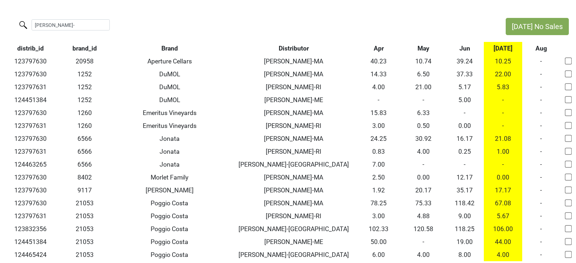 This screenshot has width=576, height=263. I want to click on th: Jun: activate to sort column ascending, so click(465, 48).